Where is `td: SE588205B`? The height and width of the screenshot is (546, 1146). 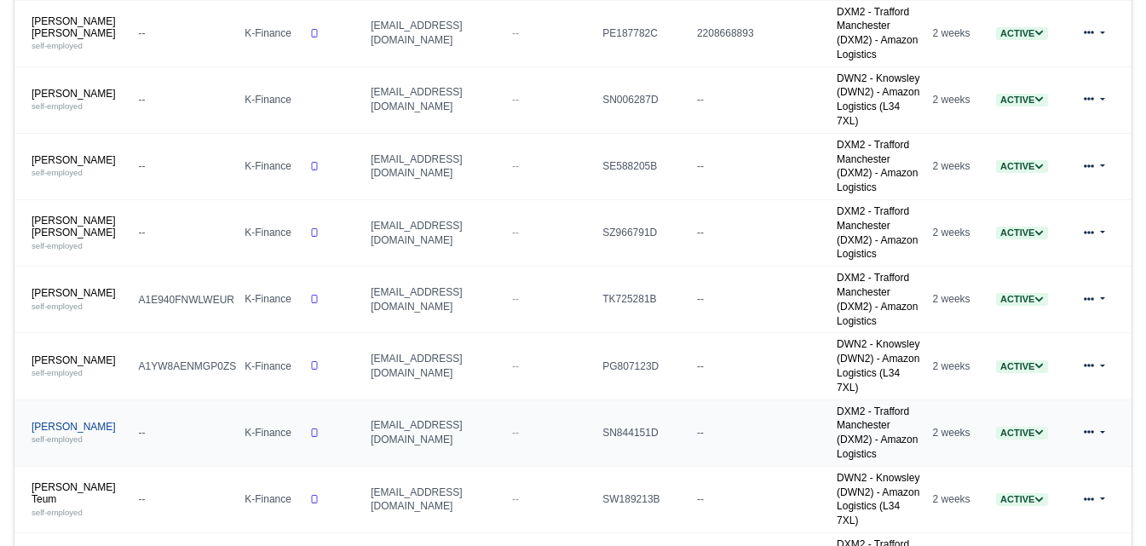 td: SE588205B is located at coordinates (645, 166).